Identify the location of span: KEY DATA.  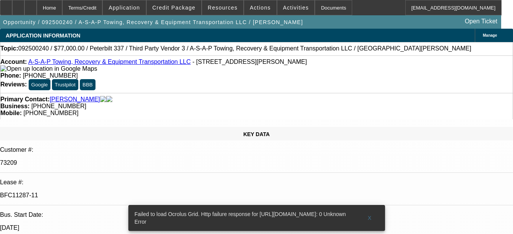
(256, 134).